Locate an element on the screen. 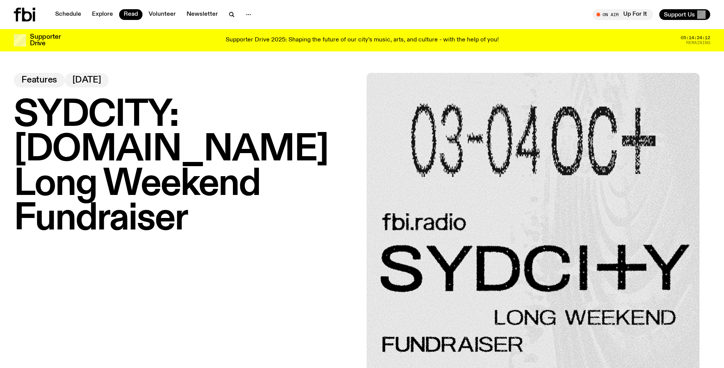 The height and width of the screenshot is (368, 724). a: Volunteer is located at coordinates (162, 15).